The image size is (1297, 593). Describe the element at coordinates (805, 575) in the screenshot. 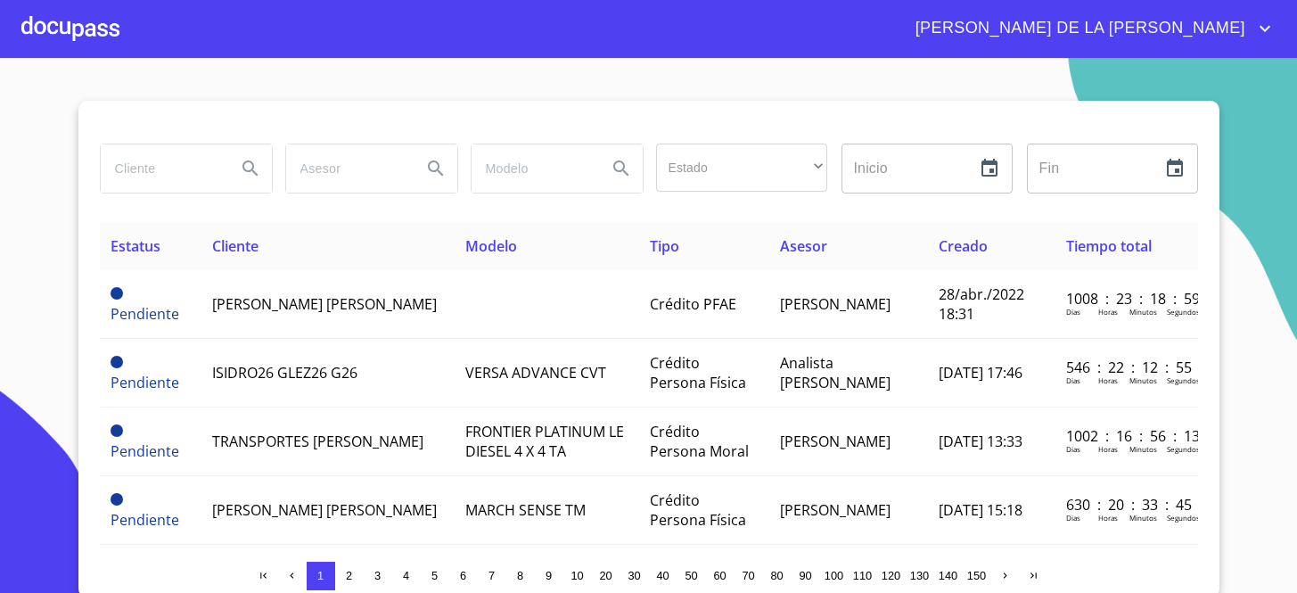

I see `span: 90` at that location.